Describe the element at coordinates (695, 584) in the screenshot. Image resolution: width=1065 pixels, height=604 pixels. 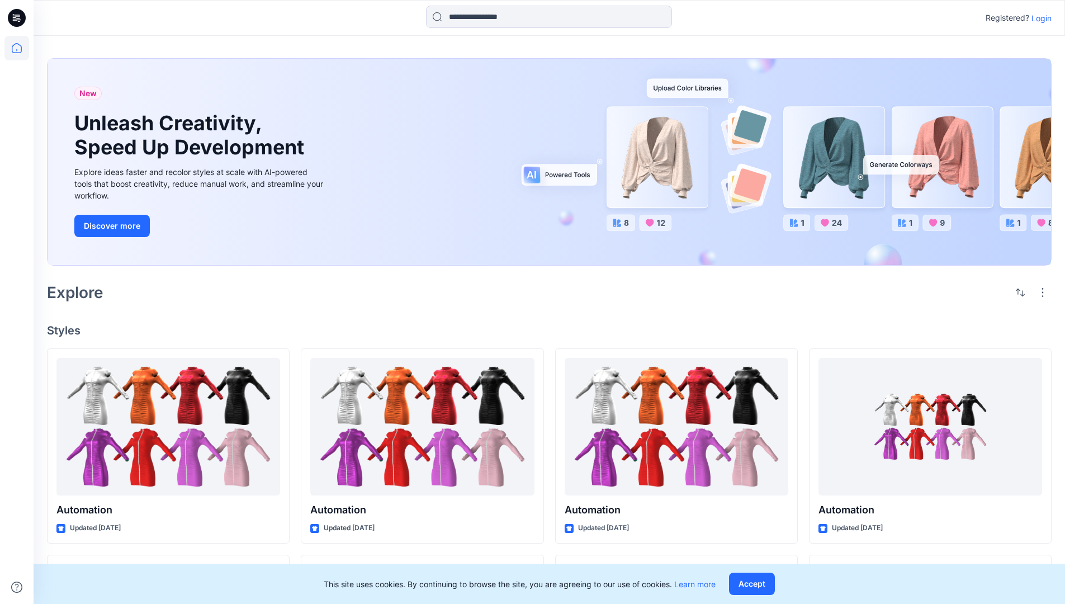
I see `a: Learn more` at that location.